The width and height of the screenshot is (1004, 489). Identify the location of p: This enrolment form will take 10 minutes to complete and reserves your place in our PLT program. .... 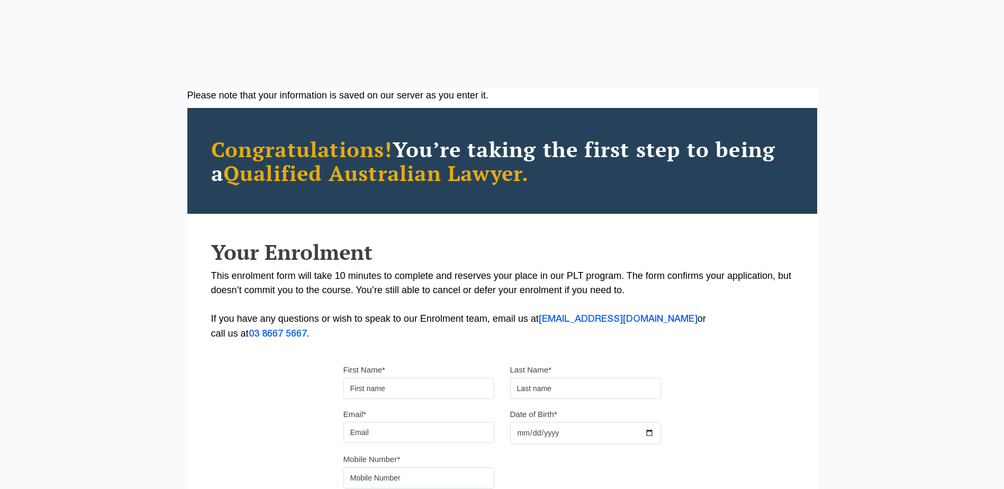
(502, 305).